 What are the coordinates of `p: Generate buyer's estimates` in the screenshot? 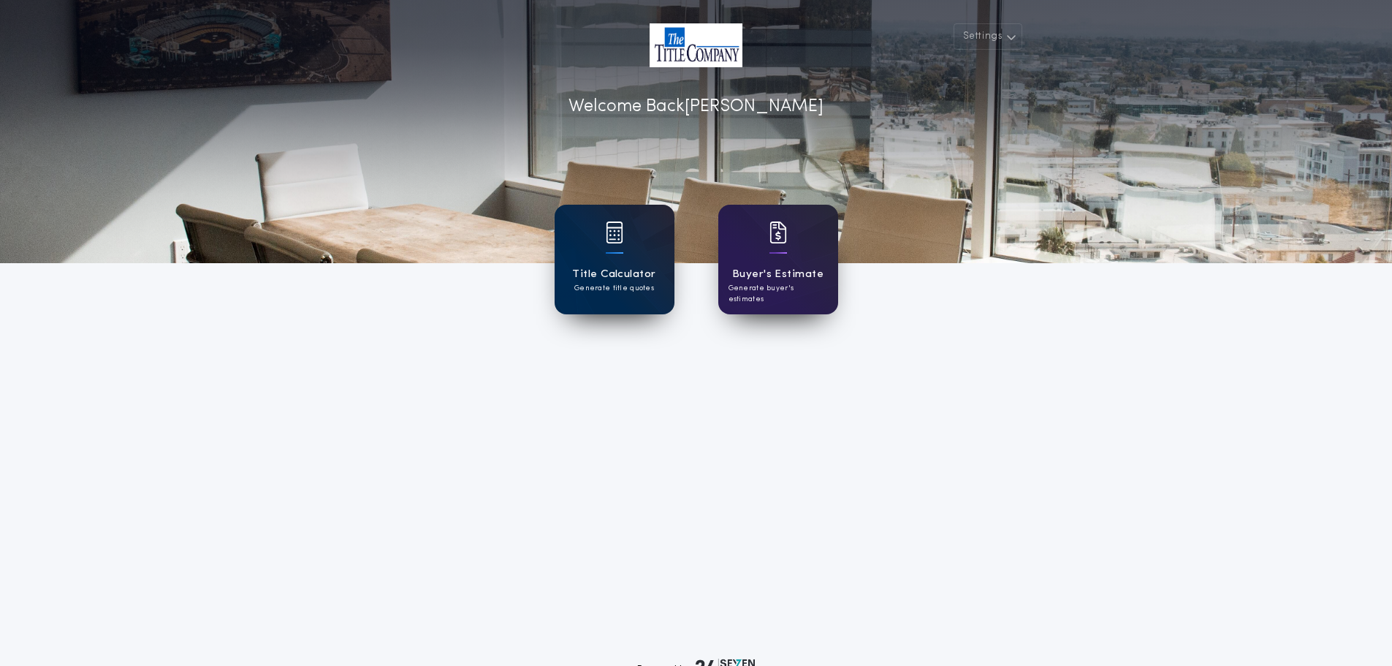 It's located at (778, 294).